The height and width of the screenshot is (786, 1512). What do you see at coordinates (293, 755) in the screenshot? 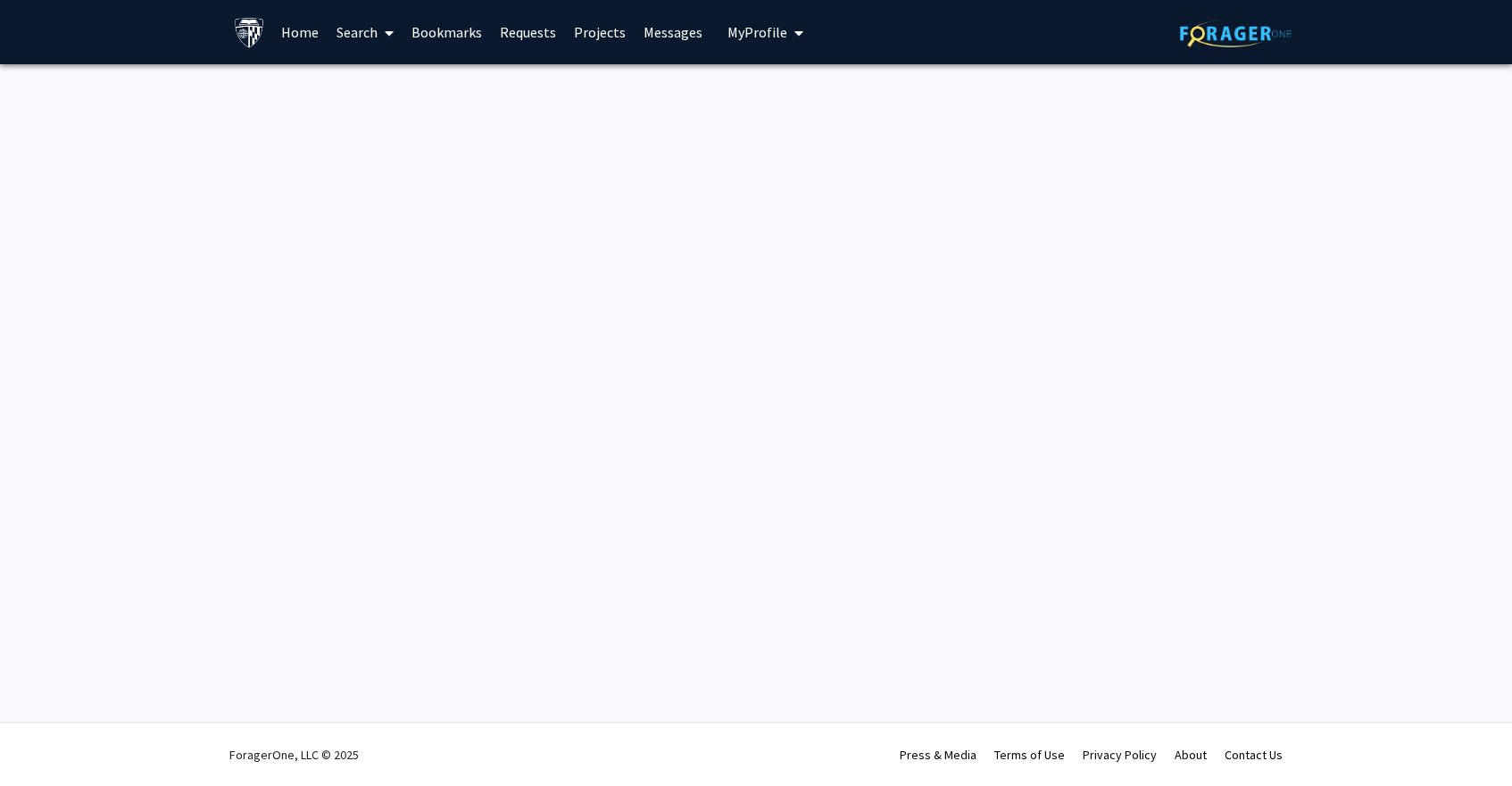
I see `div: ForagerOne, LLC © 2025` at bounding box center [293, 755].